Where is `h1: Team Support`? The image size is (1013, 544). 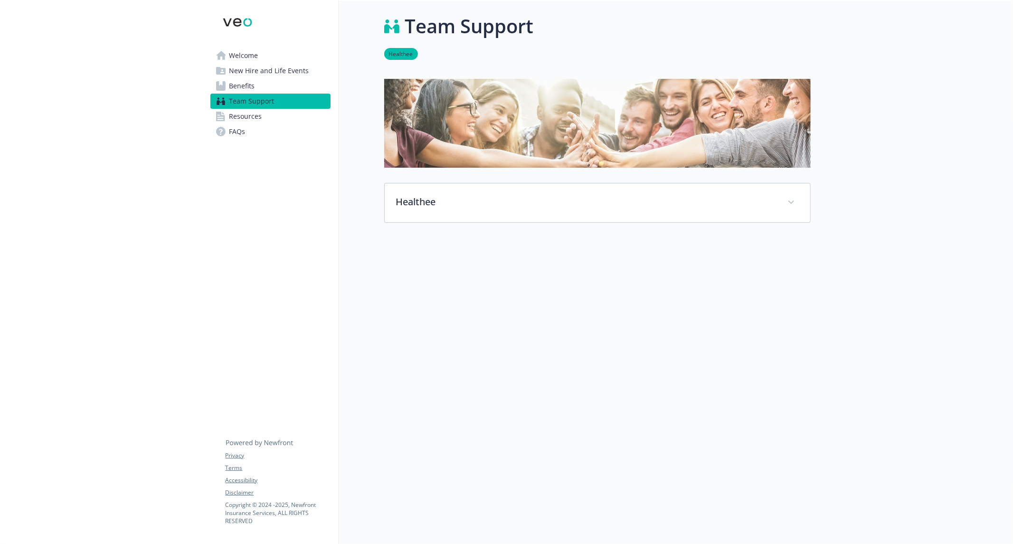 h1: Team Support is located at coordinates (469, 26).